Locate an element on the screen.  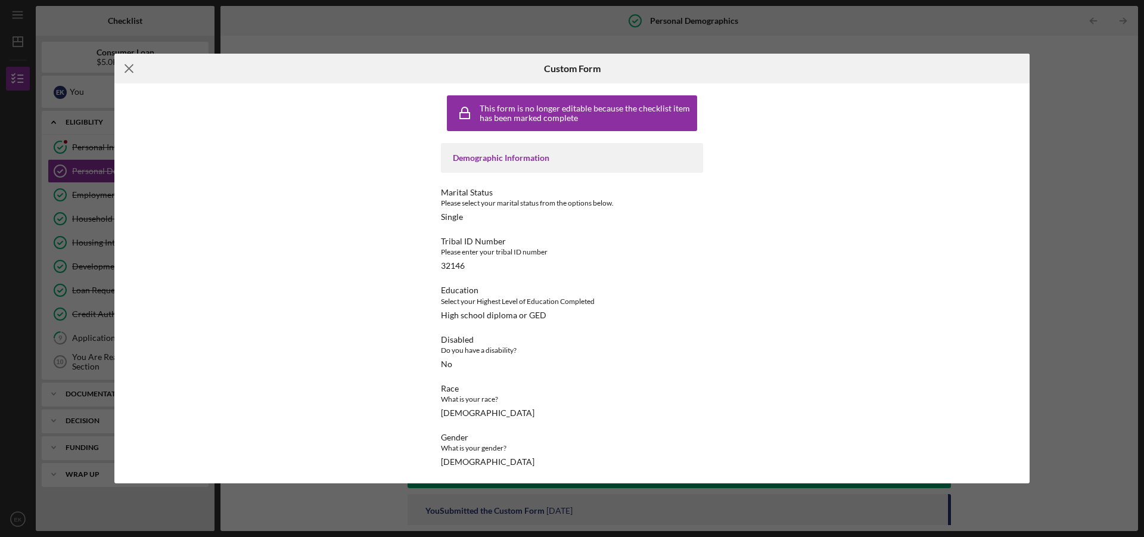
div: Race is located at coordinates (572, 389).